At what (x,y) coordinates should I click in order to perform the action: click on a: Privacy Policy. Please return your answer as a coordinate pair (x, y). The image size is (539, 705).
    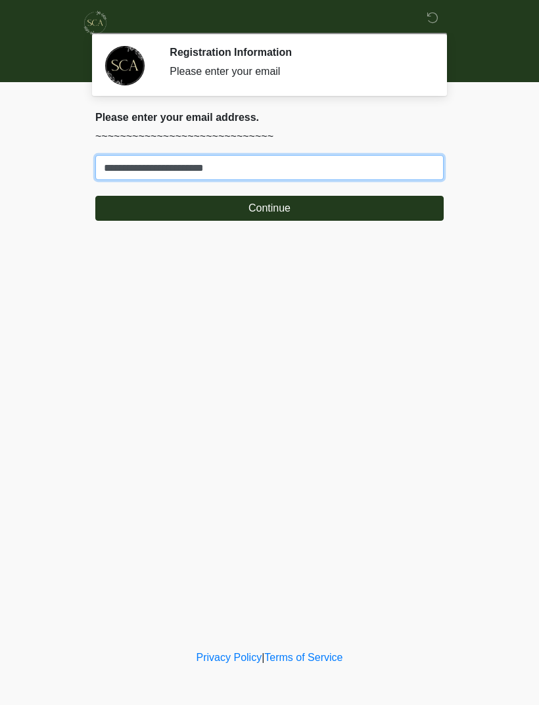
    Looking at the image, I should click on (229, 657).